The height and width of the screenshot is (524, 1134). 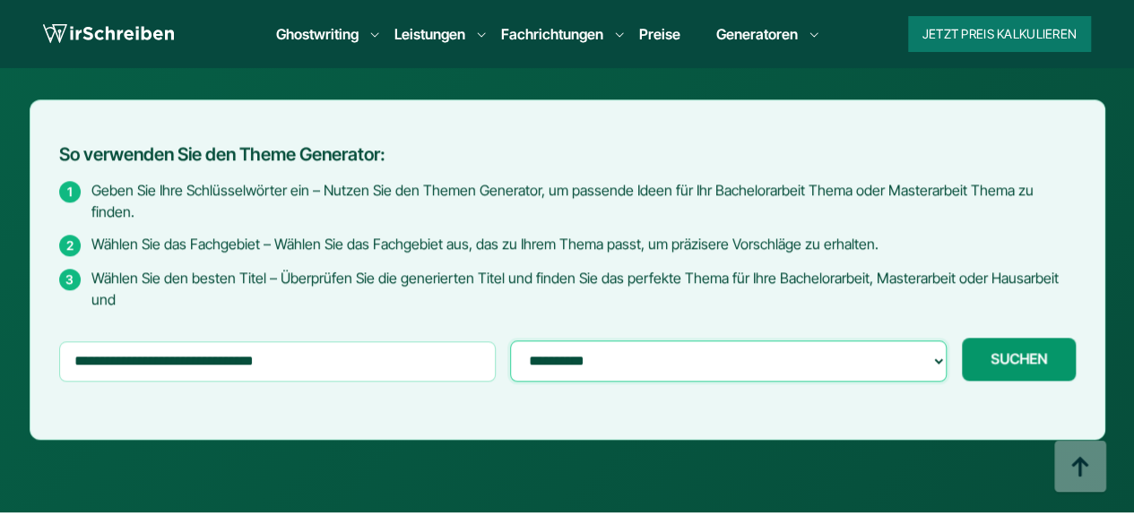 I want to click on span: 2, so click(x=70, y=246).